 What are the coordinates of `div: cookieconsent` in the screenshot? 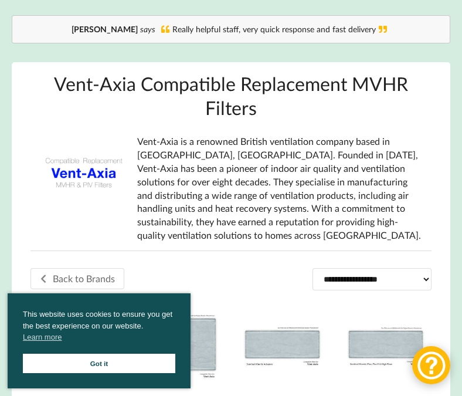 It's located at (99, 341).